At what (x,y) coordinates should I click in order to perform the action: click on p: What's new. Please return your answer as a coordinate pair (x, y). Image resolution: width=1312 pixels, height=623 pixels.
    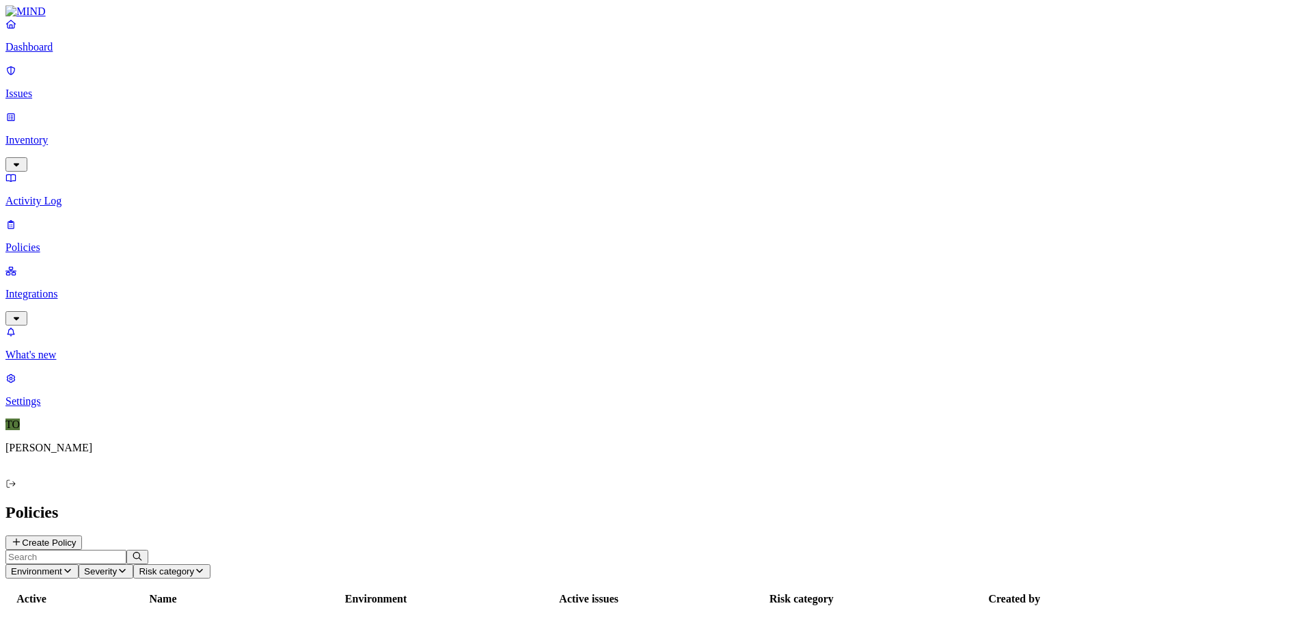
    Looking at the image, I should click on (656, 355).